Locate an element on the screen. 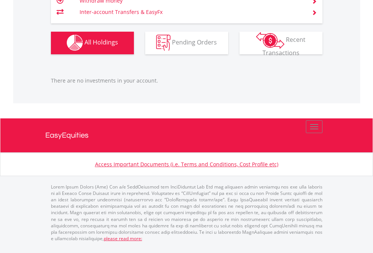 The image size is (373, 253). a: Access Important Documents (i.e. Terms and Conditions, Cost Profile etc) is located at coordinates (187, 164).